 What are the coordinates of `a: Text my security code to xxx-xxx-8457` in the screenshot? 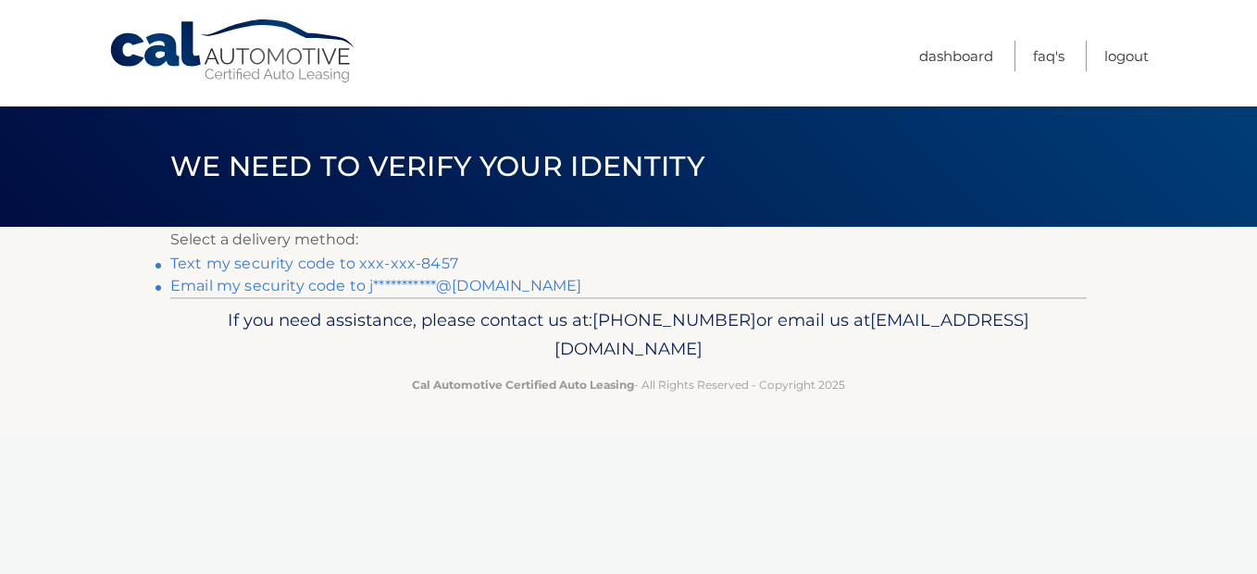 It's located at (314, 263).